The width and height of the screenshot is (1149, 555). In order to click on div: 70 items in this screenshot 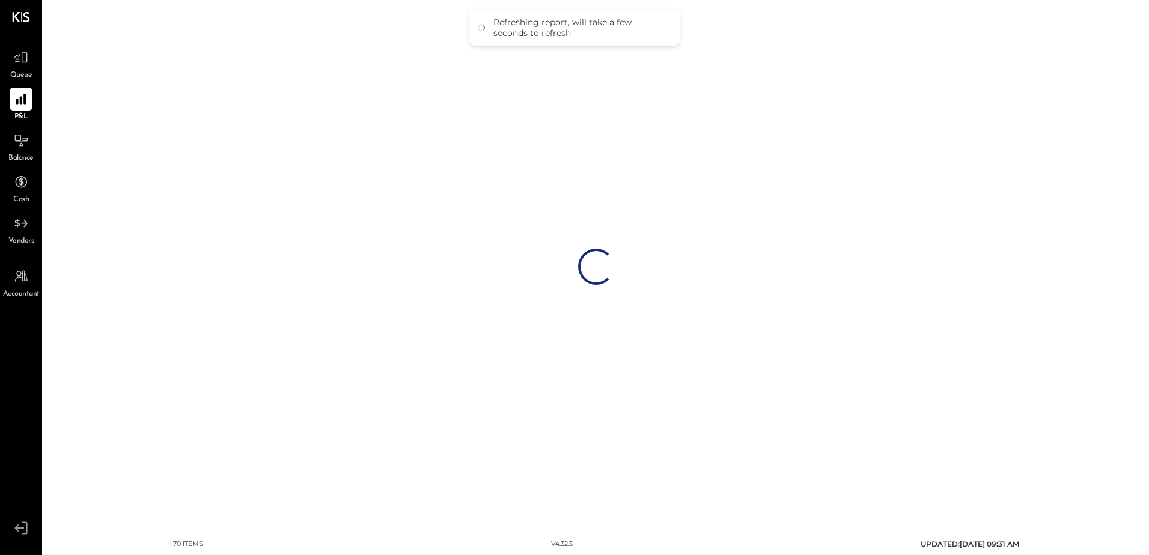, I will do `click(188, 545)`.